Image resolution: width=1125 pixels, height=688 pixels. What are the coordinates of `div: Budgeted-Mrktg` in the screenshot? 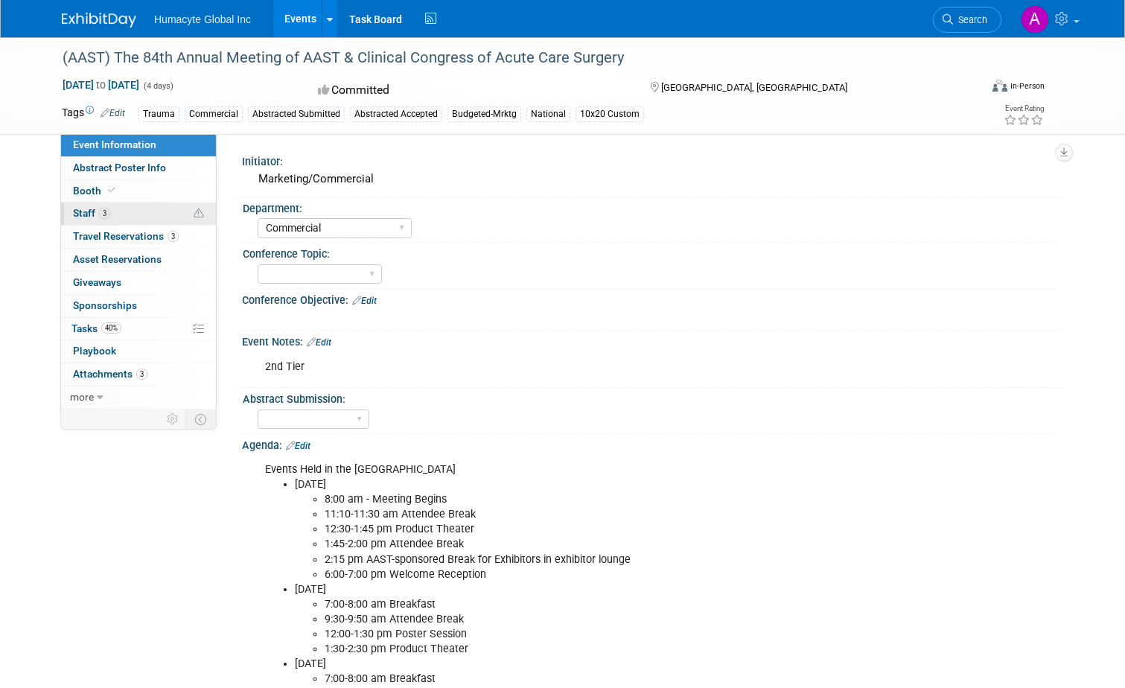 It's located at (484, 114).